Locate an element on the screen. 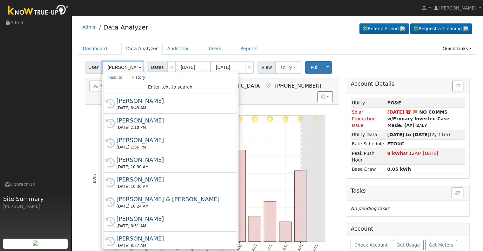  span: Check Account is located at coordinates (371, 245).